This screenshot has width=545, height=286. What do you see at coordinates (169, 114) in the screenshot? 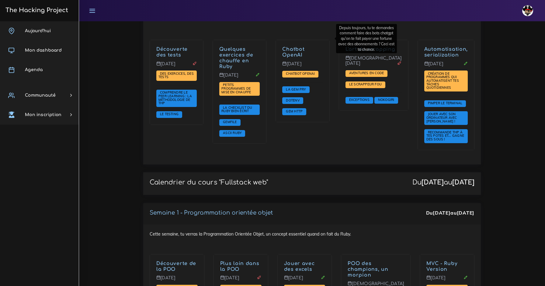
I see `a: Le testing` at bounding box center [169, 114].